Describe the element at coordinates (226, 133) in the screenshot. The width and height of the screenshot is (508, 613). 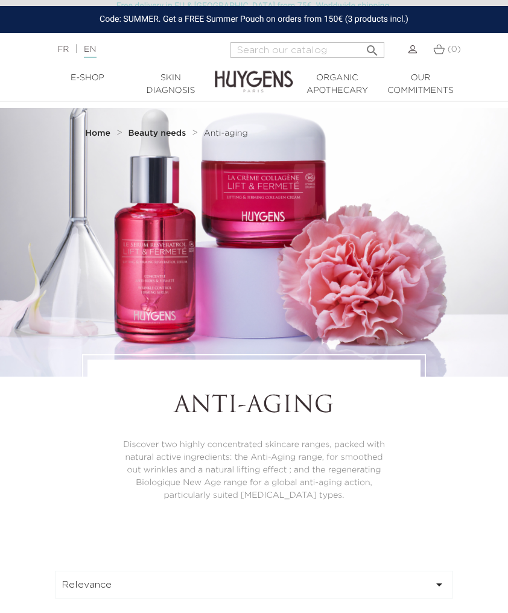
I see `a: Anti-aging` at that location.